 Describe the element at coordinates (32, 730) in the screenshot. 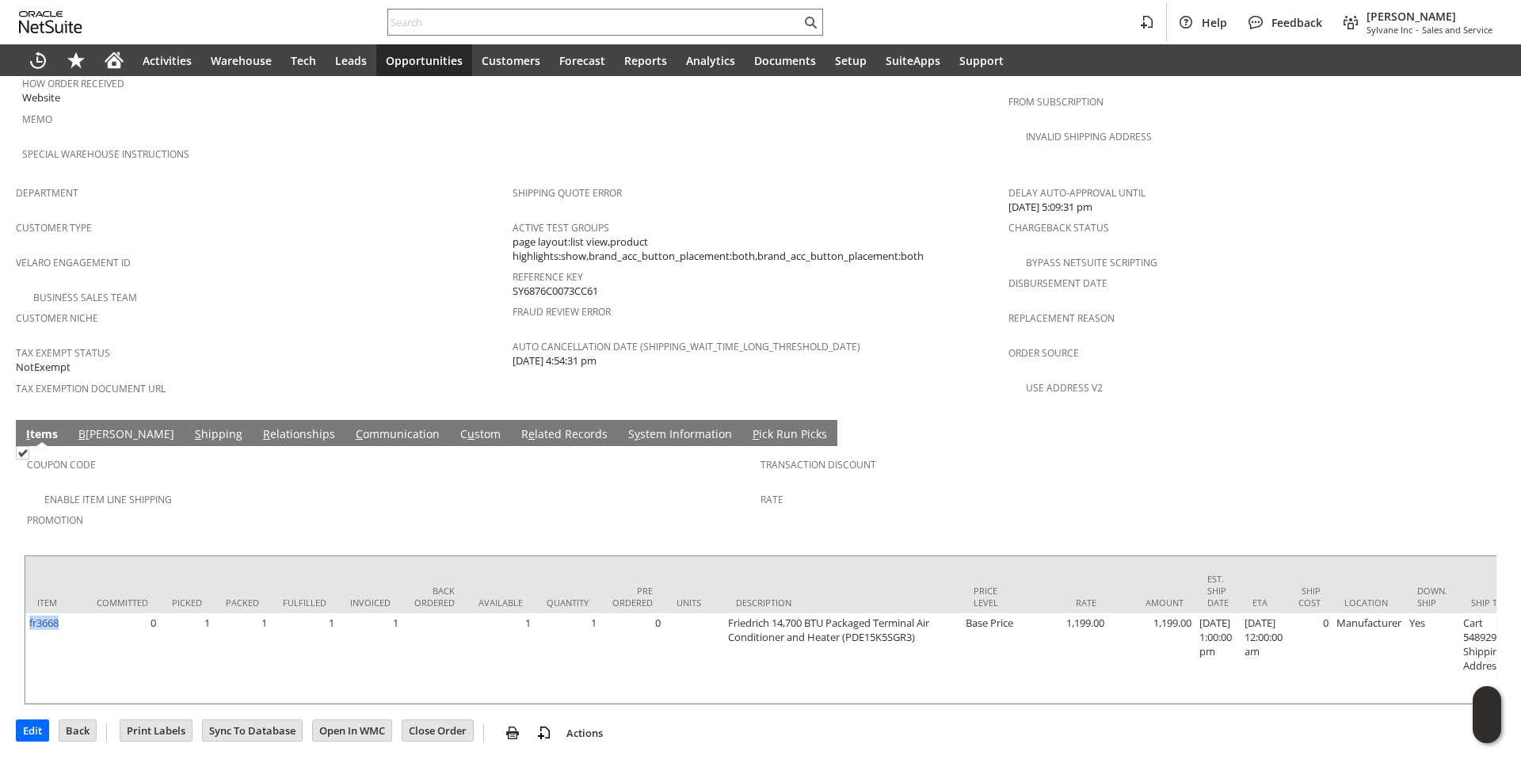

I see `input: Edit` at that location.